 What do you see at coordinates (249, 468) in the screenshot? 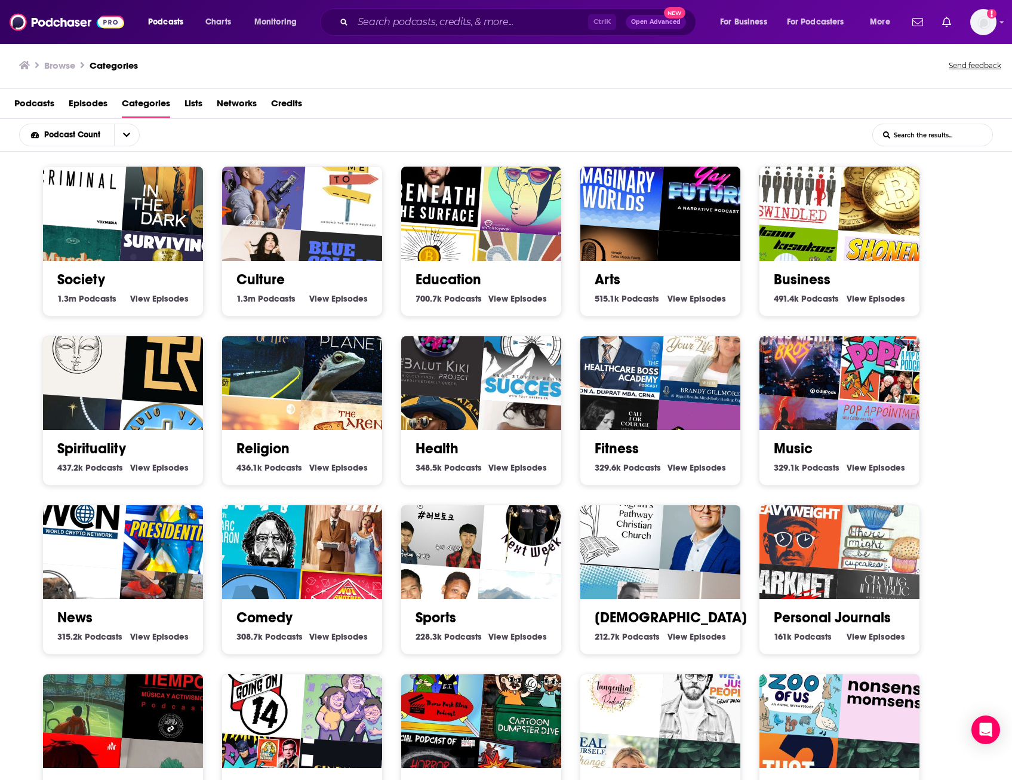
I see `span: 436.1k` at bounding box center [249, 468].